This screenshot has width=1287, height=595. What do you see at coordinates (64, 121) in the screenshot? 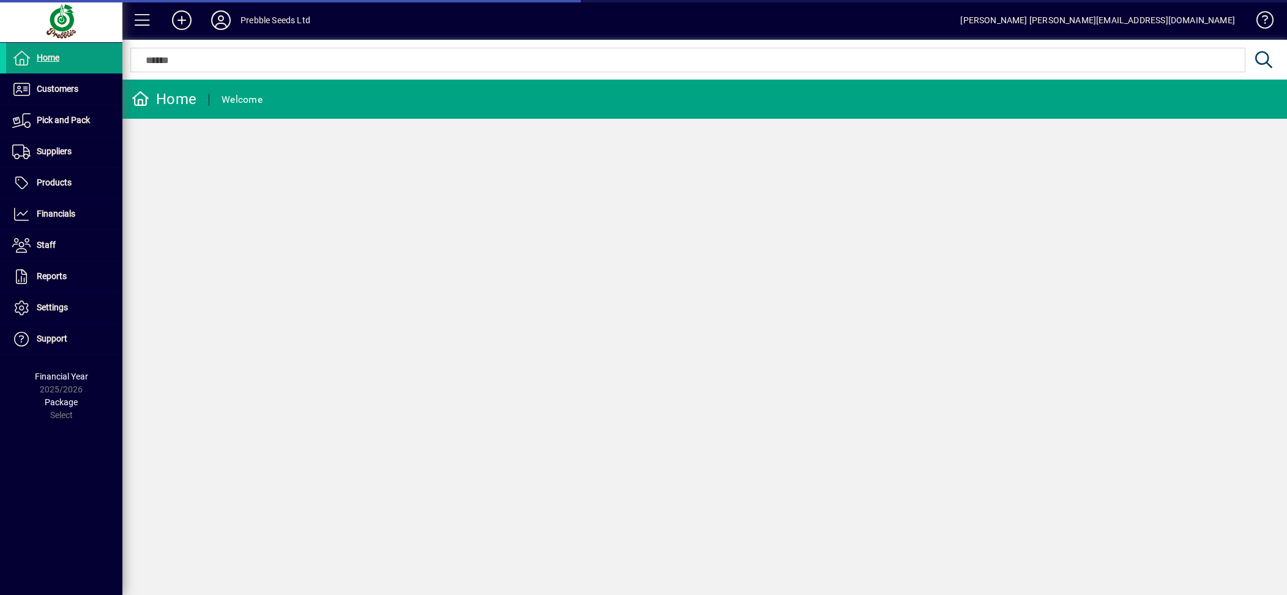
I see `a: Pick and Pack` at bounding box center [64, 121].